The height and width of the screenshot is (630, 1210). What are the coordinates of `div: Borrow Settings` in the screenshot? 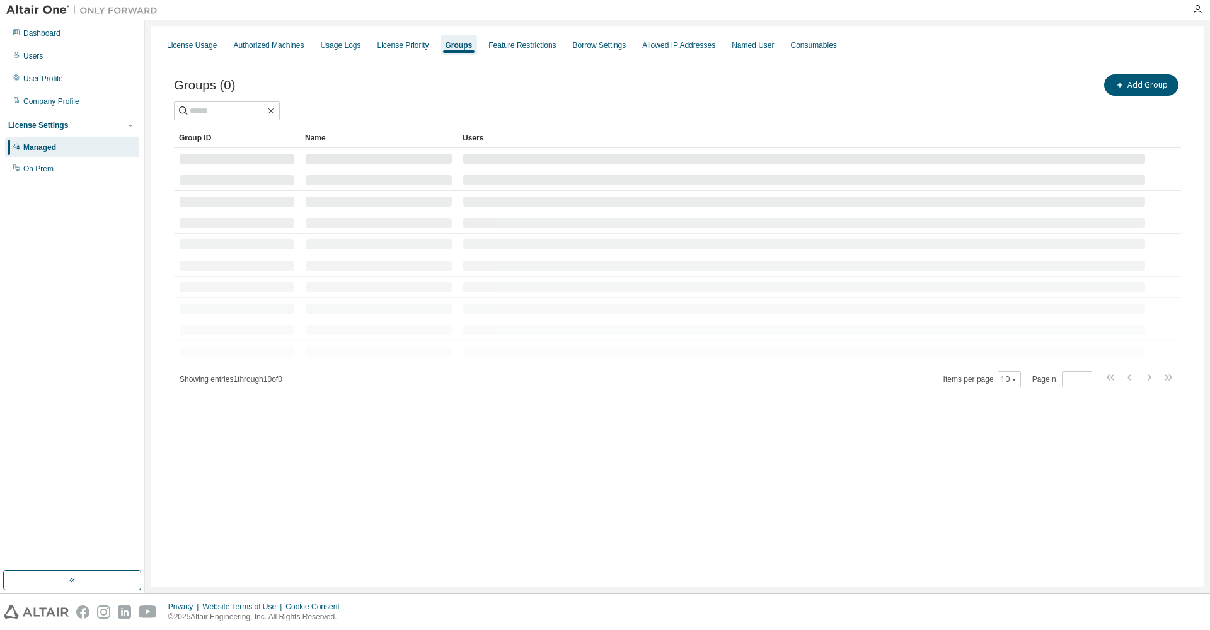 It's located at (599, 45).